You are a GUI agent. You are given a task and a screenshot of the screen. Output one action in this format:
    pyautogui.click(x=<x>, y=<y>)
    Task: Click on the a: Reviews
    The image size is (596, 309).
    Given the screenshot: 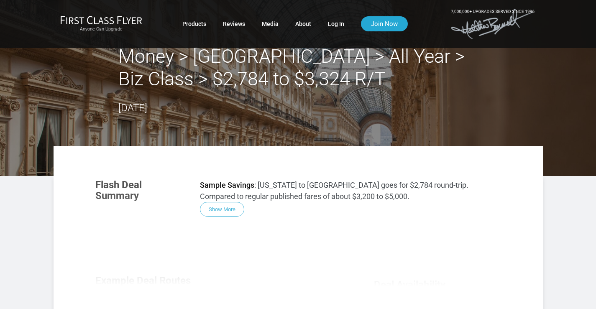 What is the action you would take?
    pyautogui.click(x=234, y=24)
    